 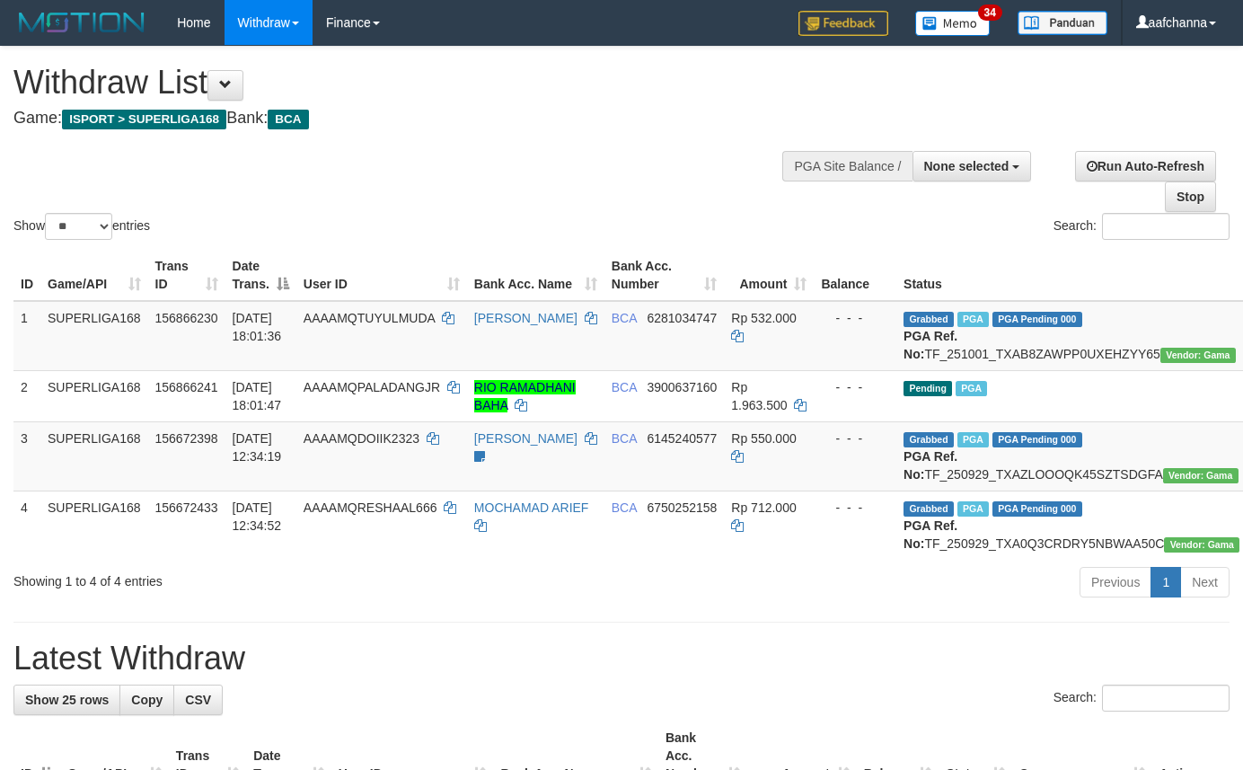 What do you see at coordinates (78, 226) in the screenshot?
I see `select: Showentries` at bounding box center [78, 226].